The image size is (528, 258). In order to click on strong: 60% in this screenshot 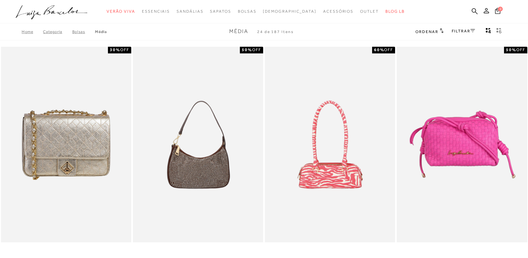, I will do `click(379, 50)`.